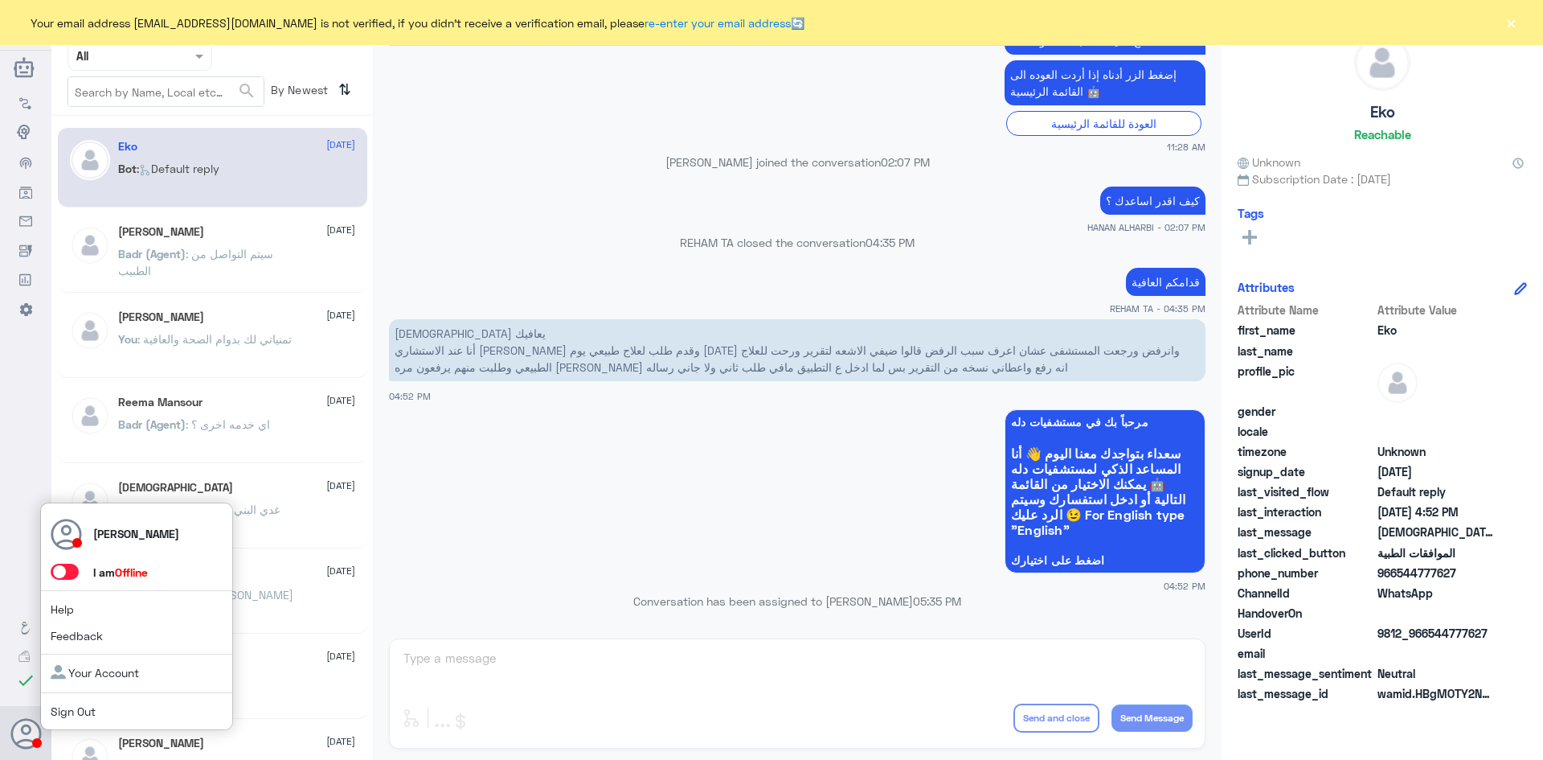  I want to click on span: Attribute Name, so click(1306, 309).